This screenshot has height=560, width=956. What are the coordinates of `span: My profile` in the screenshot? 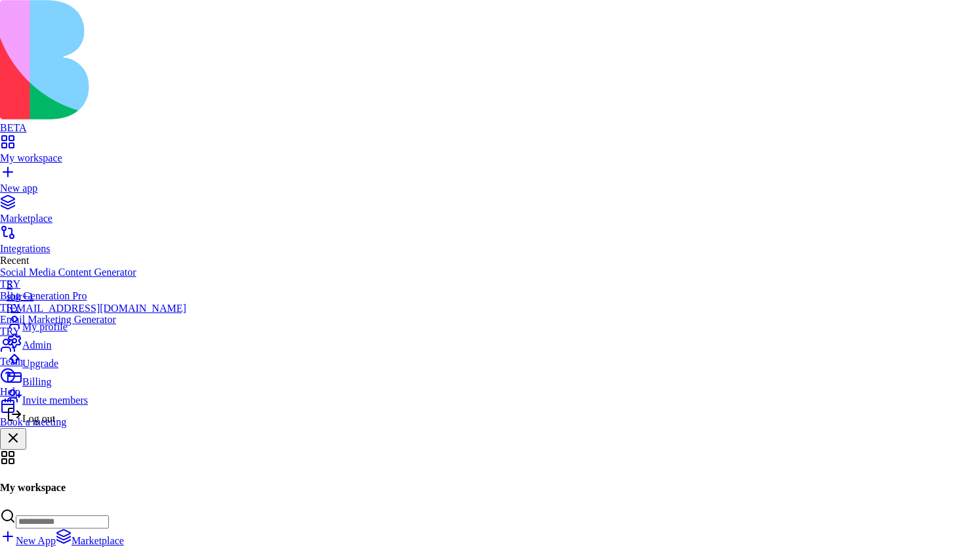 It's located at (45, 326).